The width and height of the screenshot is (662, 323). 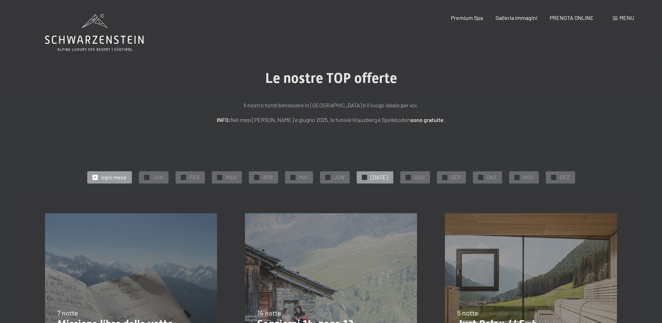 I want to click on span: SEP, so click(x=456, y=177).